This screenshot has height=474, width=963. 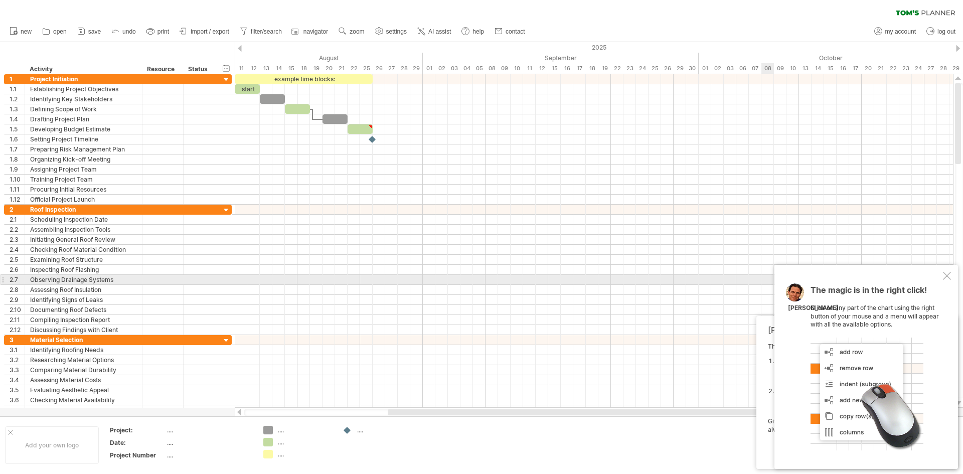 I want to click on div: Friday, 24 October 2025, so click(x=918, y=68).